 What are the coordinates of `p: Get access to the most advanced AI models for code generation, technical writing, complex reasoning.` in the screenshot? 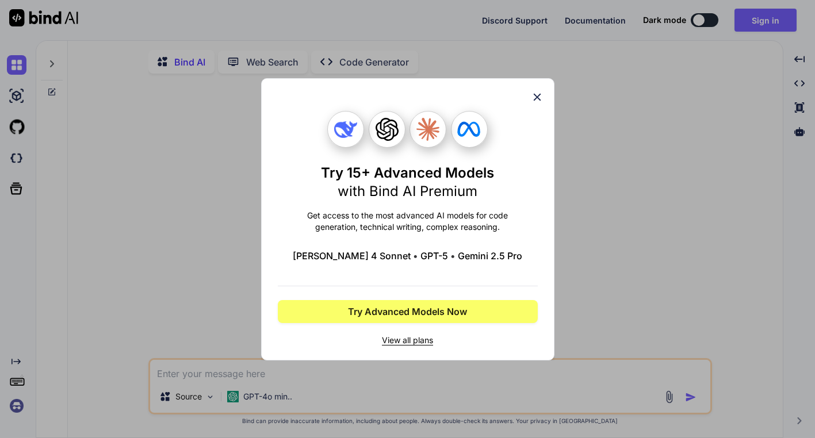 It's located at (408, 221).